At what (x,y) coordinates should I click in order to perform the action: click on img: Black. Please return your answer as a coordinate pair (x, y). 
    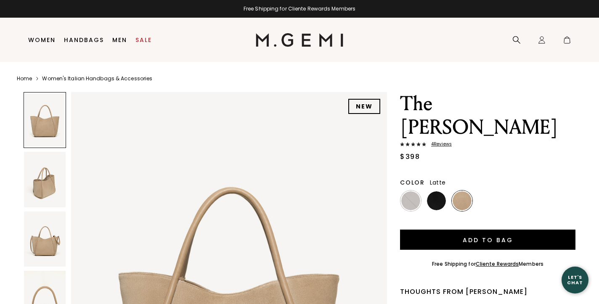
    Looking at the image, I should click on (436, 201).